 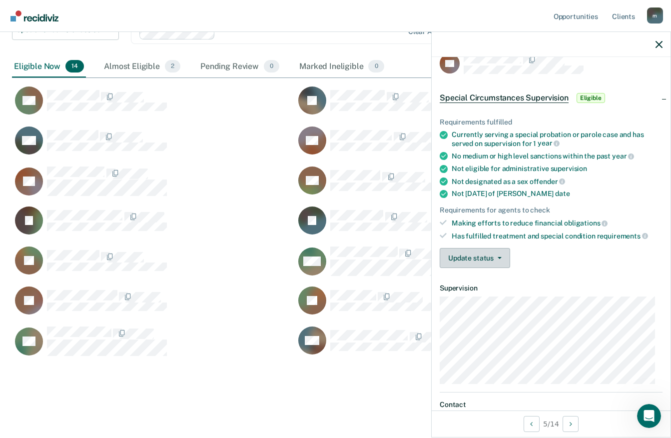 I want to click on div: CaseloadOpportunityCell-560KA, so click(x=437, y=146).